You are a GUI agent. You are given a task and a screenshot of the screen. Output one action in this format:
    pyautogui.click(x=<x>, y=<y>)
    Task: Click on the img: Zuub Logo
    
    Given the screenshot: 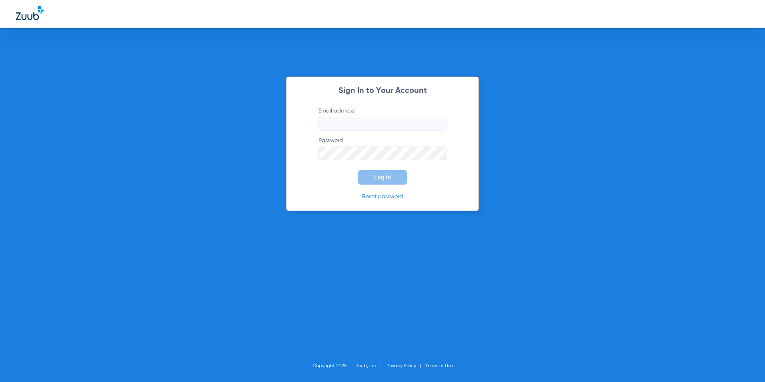 What is the action you would take?
    pyautogui.click(x=30, y=13)
    